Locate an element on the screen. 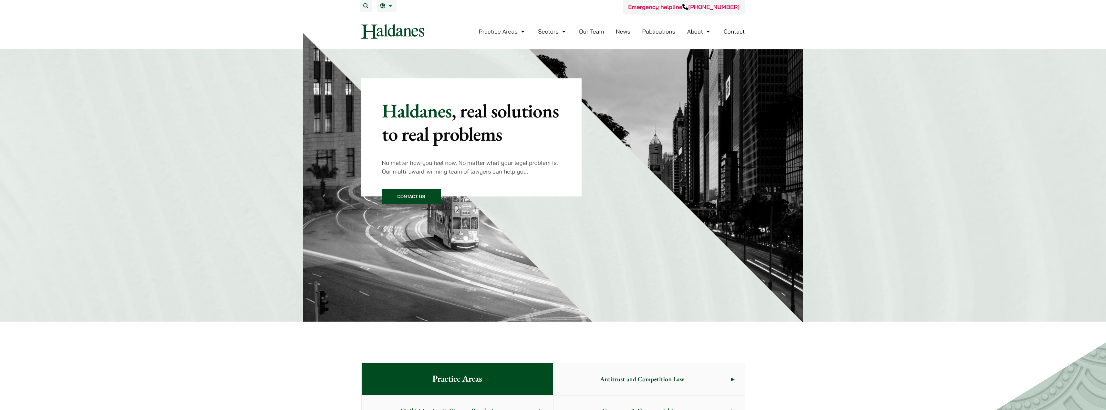 The width and height of the screenshot is (1106, 410). mark: , real solutions to real problems is located at coordinates (470, 122).